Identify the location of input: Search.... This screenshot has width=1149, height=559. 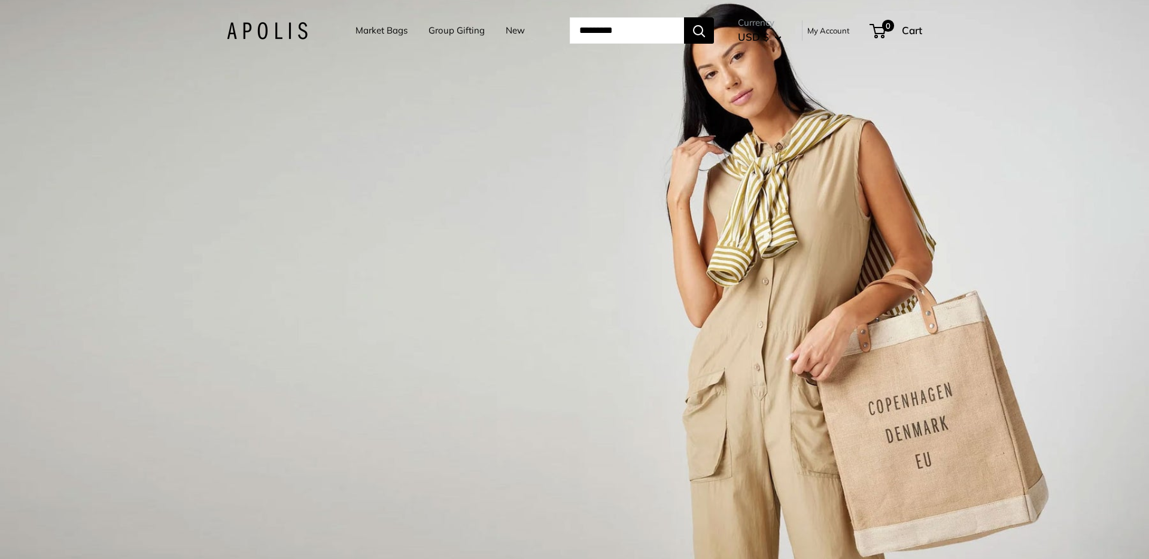
(627, 31).